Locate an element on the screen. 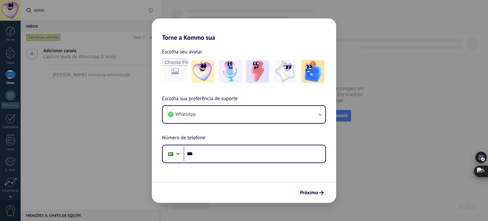 The width and height of the screenshot is (488, 221). h2: Torne a Kommo sua is located at coordinates (244, 30).